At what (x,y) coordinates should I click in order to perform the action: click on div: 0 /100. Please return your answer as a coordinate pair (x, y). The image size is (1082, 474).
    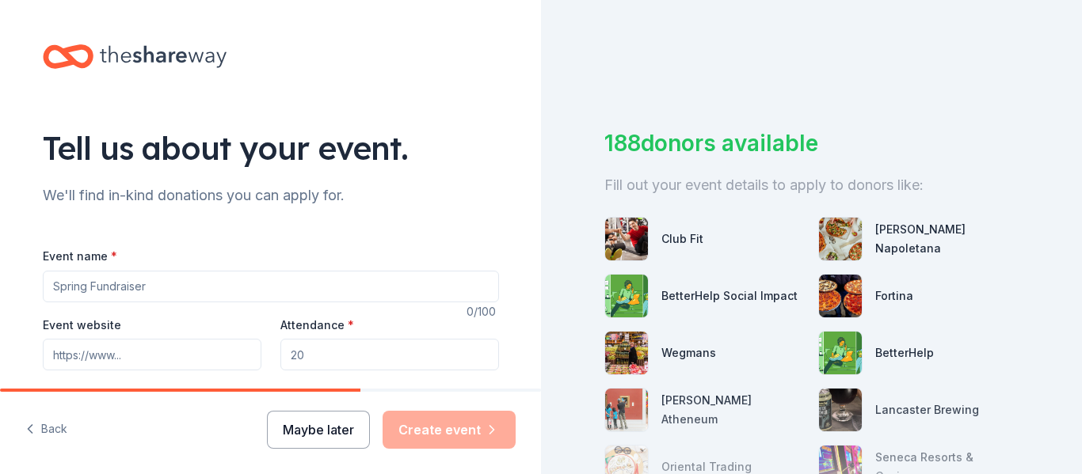
    Looking at the image, I should click on (482, 312).